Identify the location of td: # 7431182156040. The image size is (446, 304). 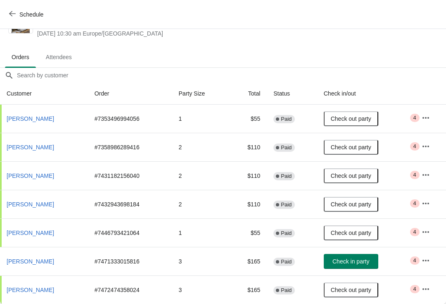
(130, 175).